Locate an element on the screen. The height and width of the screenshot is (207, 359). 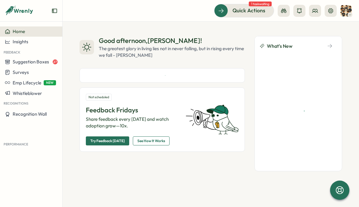
button: Brett is located at coordinates (346, 11).